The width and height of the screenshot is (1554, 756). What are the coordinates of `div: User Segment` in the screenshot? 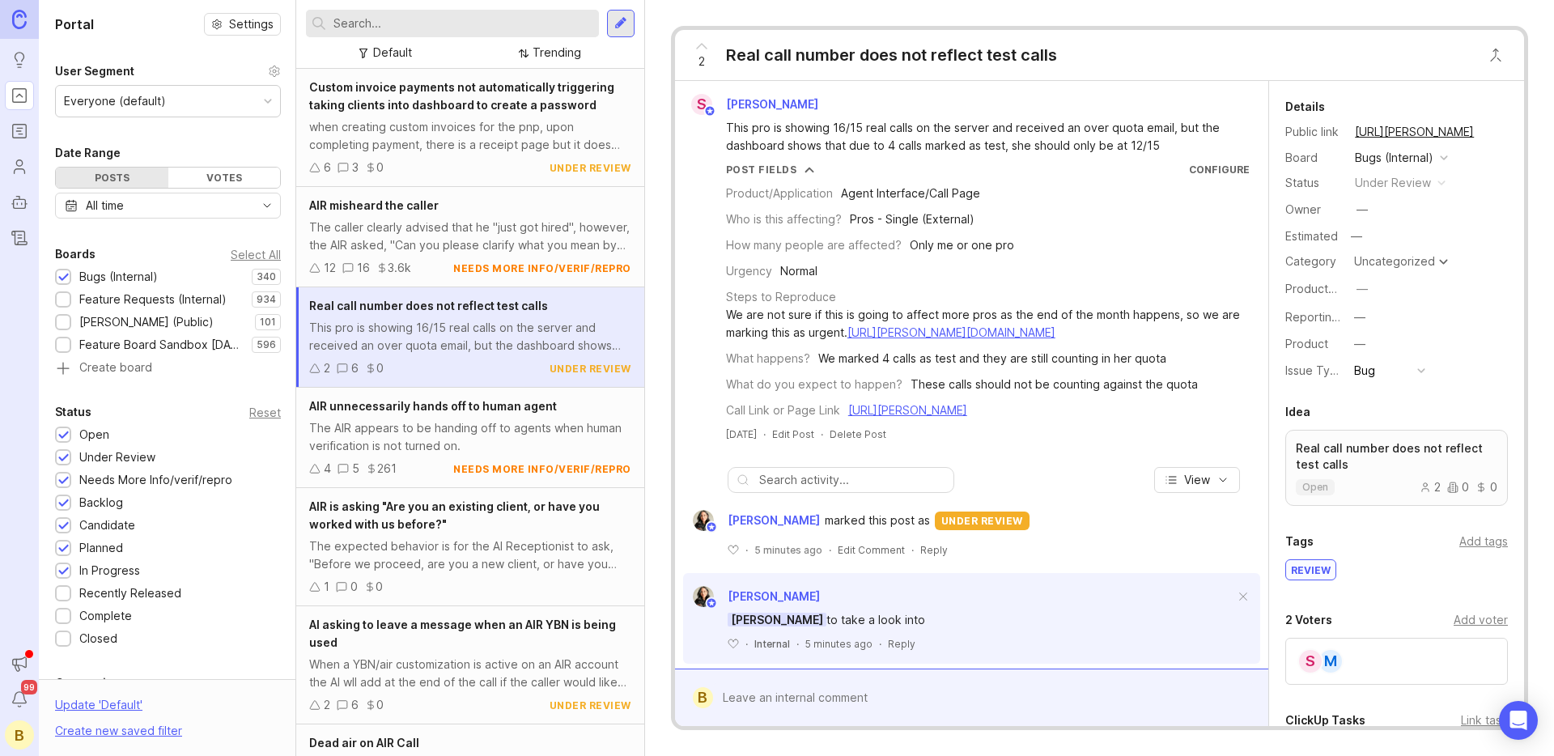 It's located at (95, 71).